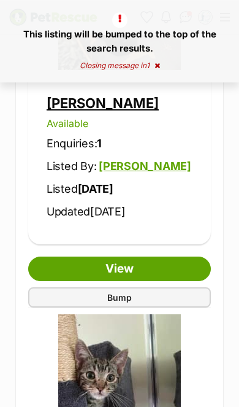 Image resolution: width=239 pixels, height=407 pixels. What do you see at coordinates (99, 143) in the screenshot?
I see `strong: 1` at bounding box center [99, 143].